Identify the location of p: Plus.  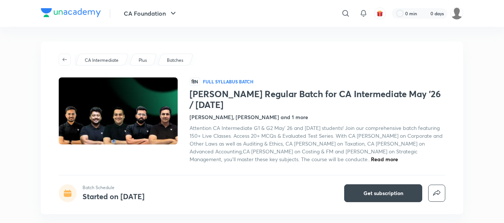
(143, 60).